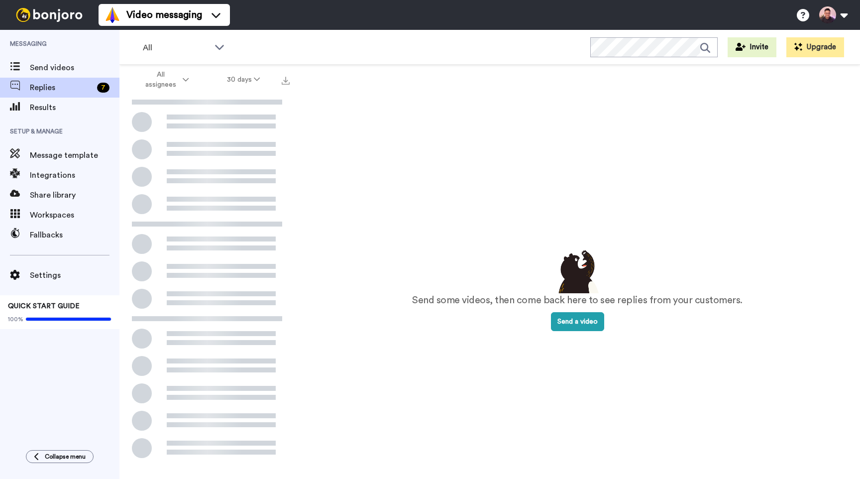  I want to click on button: Invite, so click(752, 47).